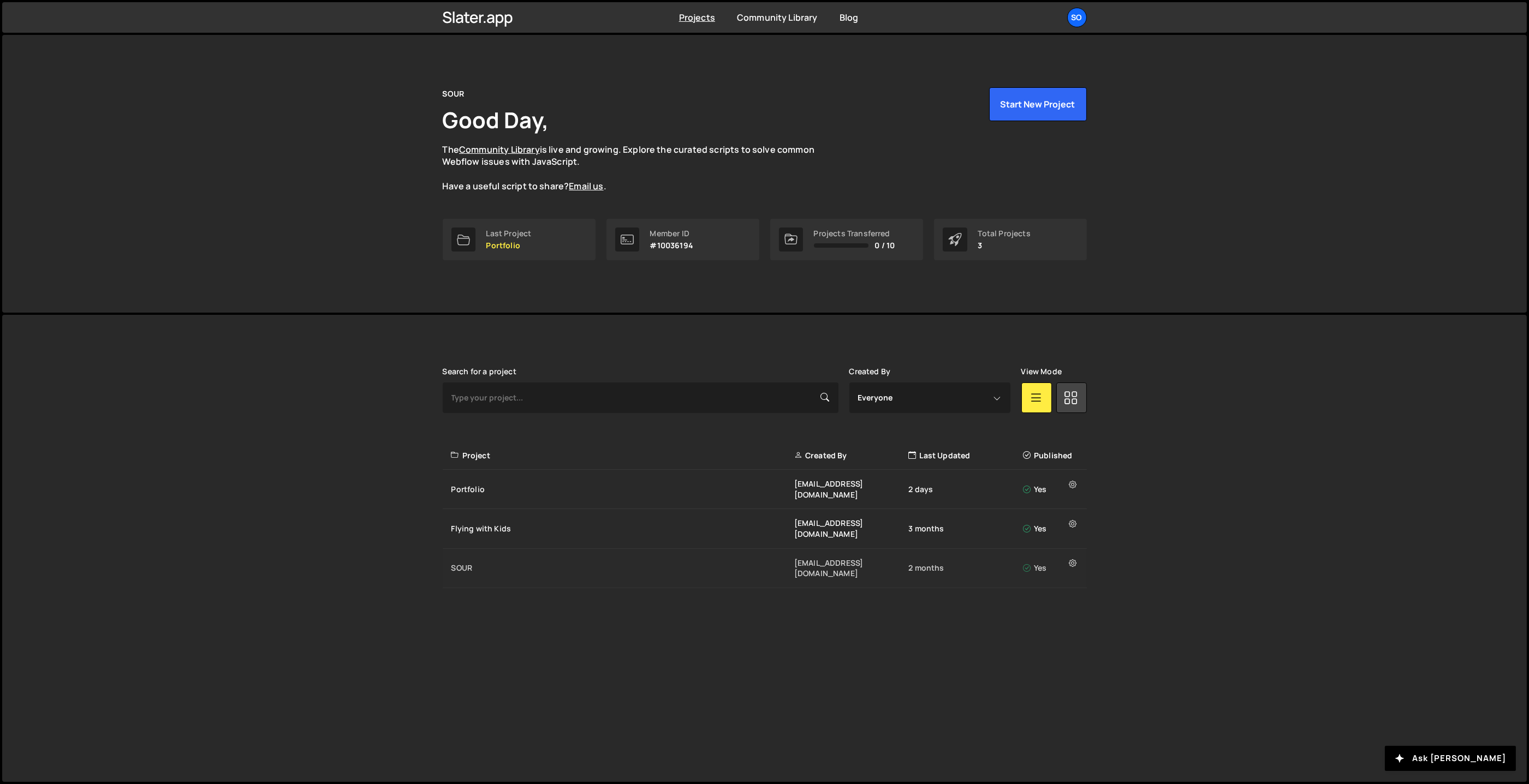  Describe the element at coordinates (1042, 372) in the screenshot. I see `label: View Mode` at that location.